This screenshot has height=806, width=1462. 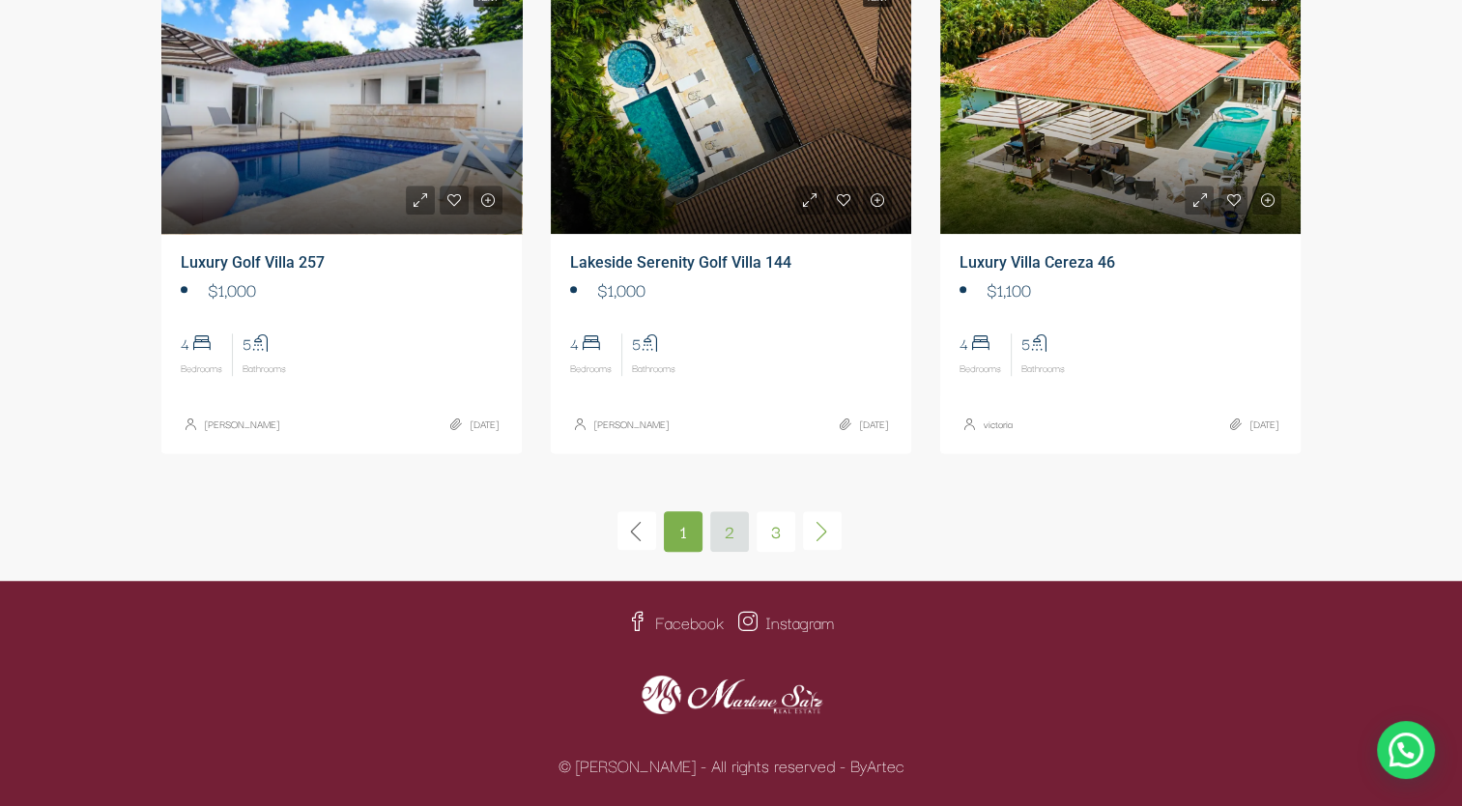 I want to click on a: Luxury Golf Villa 257, so click(x=252, y=262).